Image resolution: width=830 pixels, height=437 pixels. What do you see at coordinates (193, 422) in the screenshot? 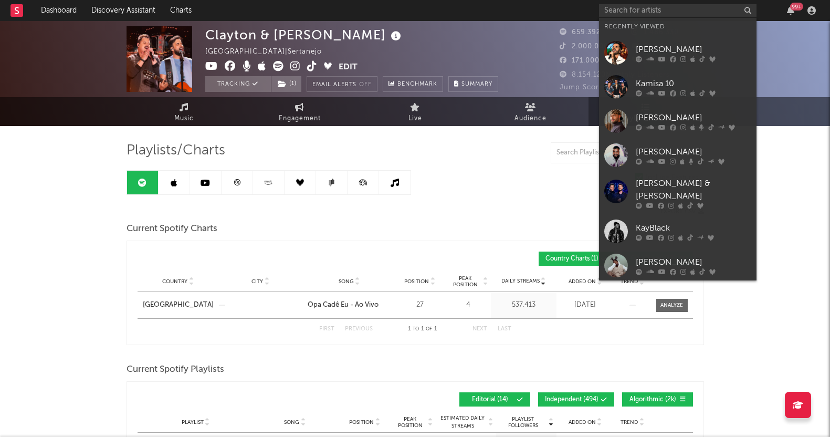
I see `span: Playlist` at bounding box center [193, 422].